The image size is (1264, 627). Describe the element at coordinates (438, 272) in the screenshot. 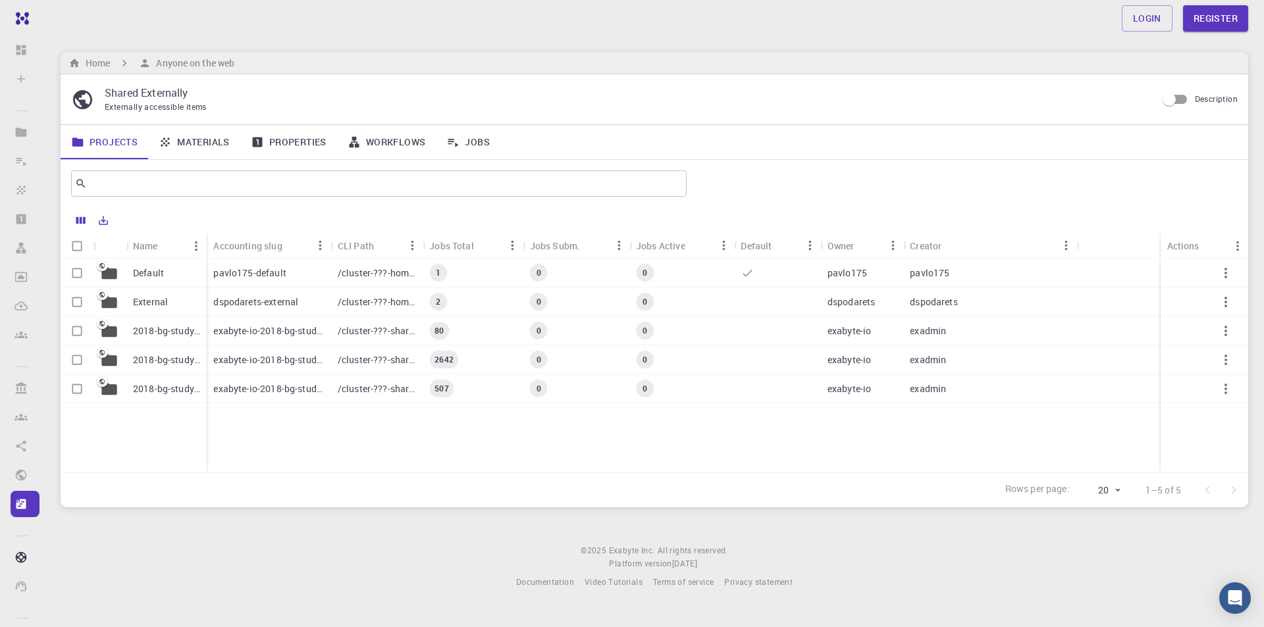

I see `span: 1` at that location.